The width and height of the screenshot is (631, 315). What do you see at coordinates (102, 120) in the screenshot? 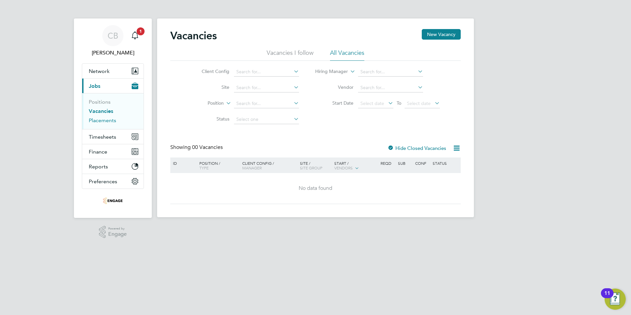
I see `a: Placements` at bounding box center [102, 120].